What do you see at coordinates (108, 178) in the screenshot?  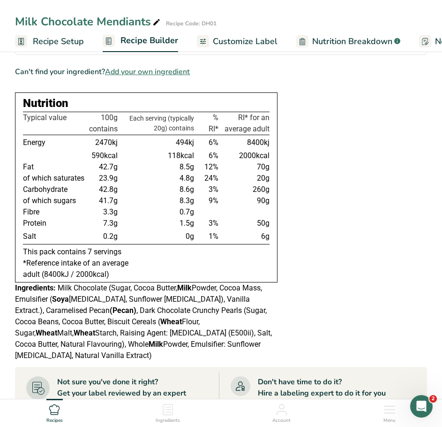 I see `span: 23.9g` at bounding box center [108, 178].